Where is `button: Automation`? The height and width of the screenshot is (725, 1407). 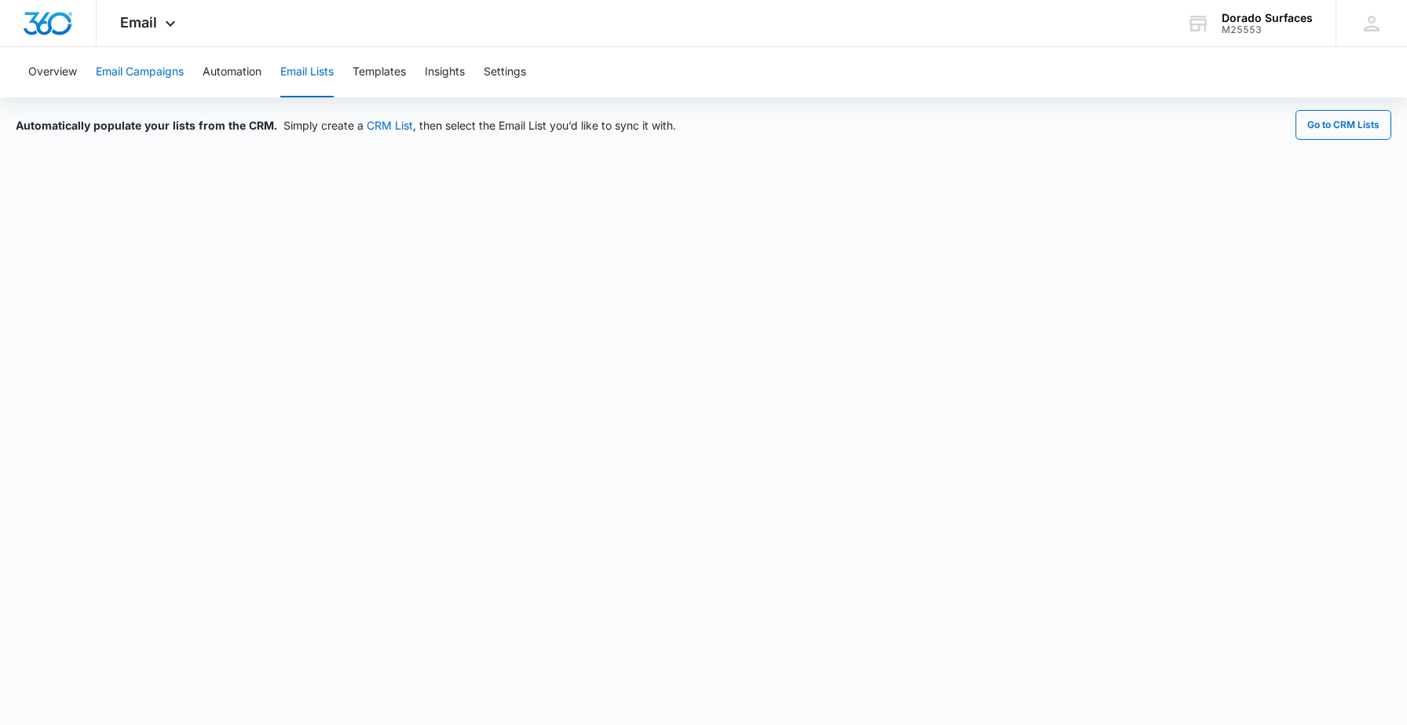
button: Automation is located at coordinates (232, 72).